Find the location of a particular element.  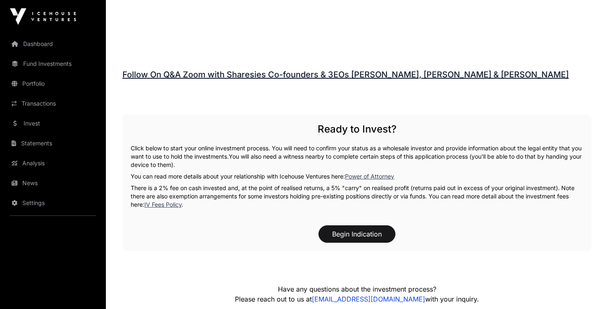

div: Chat Widget is located at coordinates (588, 289).